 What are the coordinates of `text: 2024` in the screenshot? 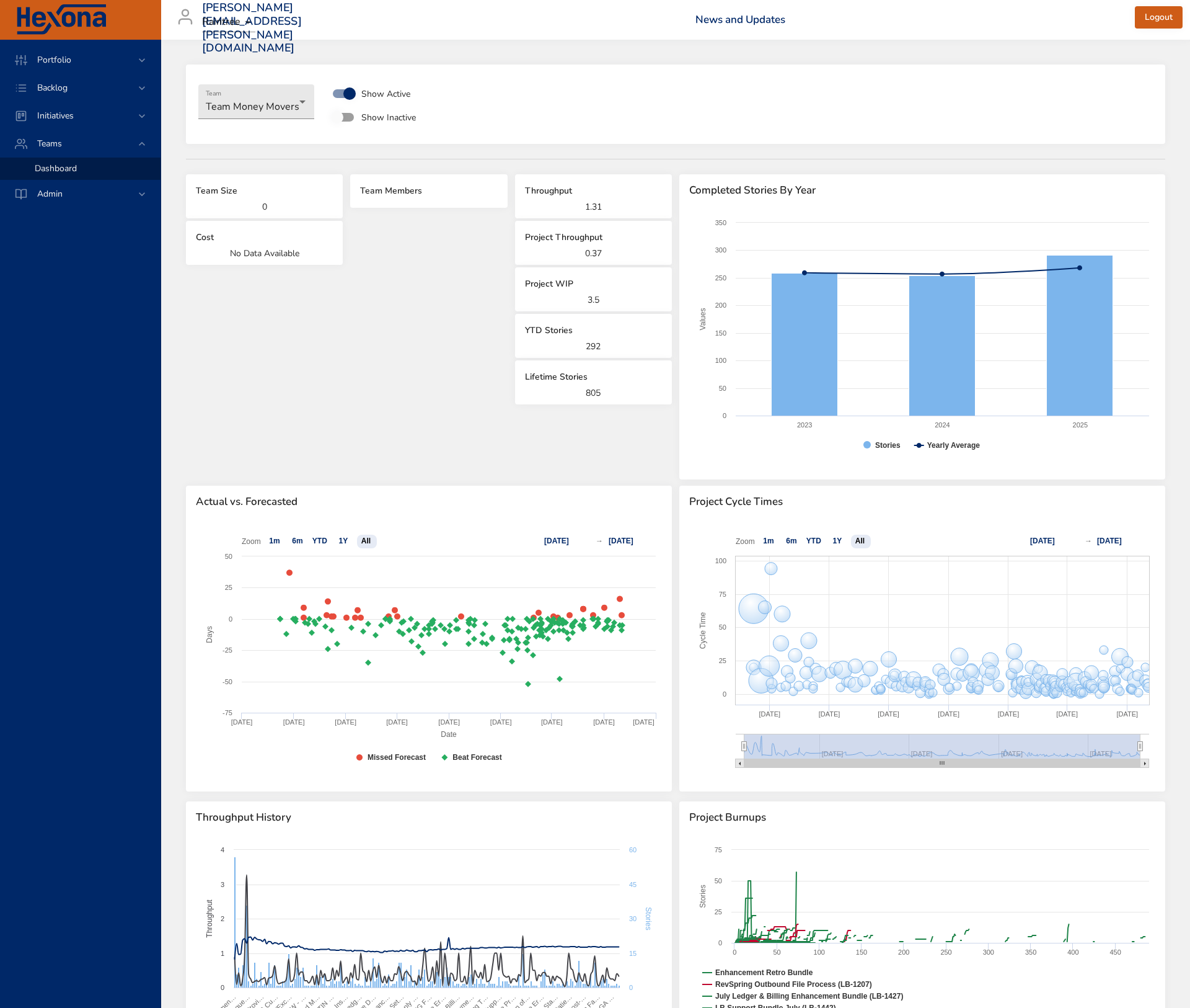 It's located at (942, 424).